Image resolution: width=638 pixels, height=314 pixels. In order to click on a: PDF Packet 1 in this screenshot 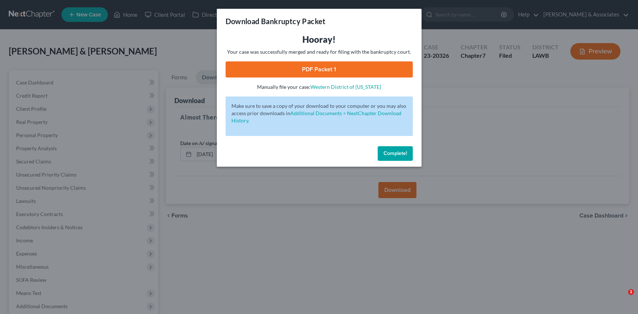, I will do `click(319, 69)`.